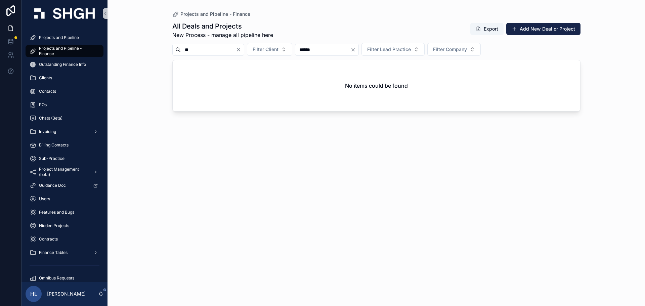  I want to click on a: Add New Deal or Project, so click(543, 29).